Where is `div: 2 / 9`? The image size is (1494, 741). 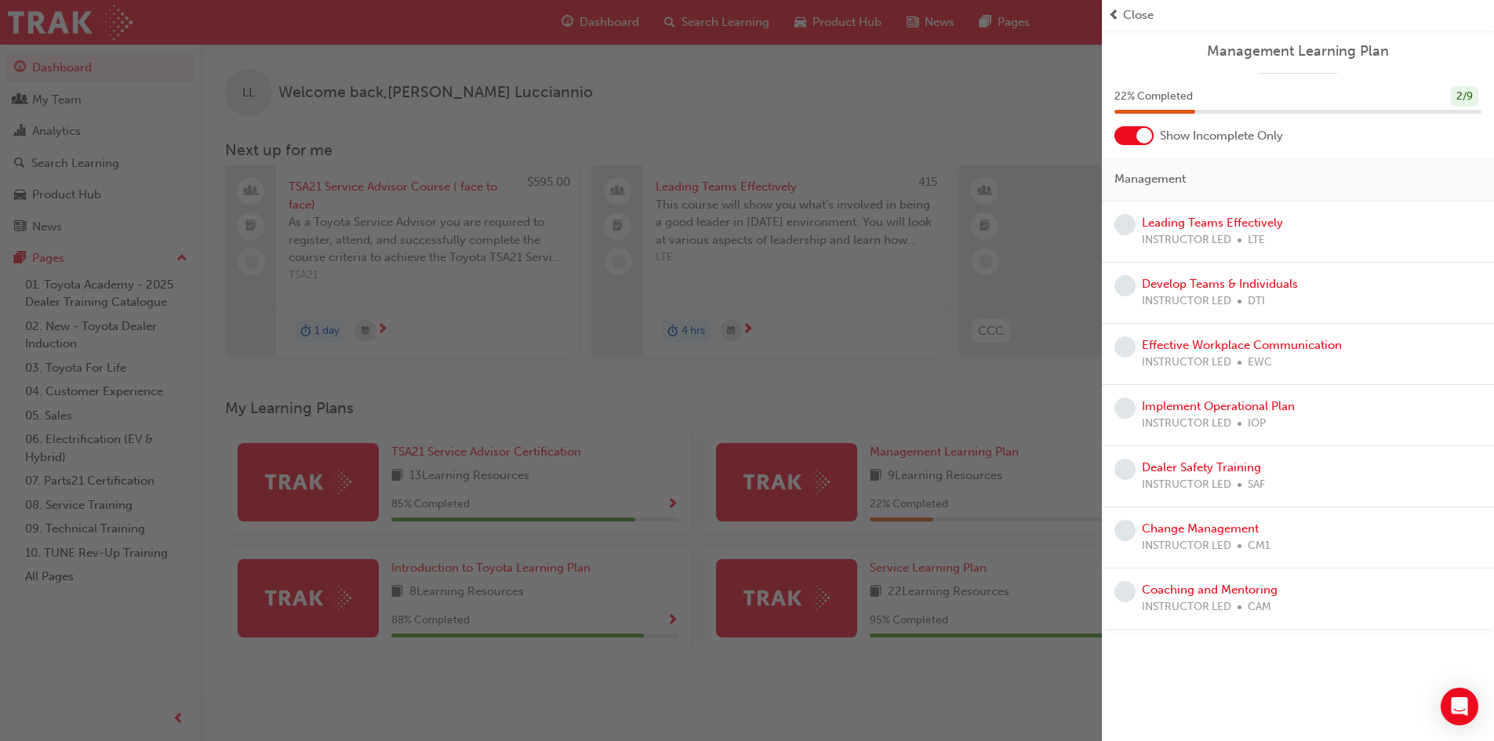
div: 2 / 9 is located at coordinates (1464, 96).